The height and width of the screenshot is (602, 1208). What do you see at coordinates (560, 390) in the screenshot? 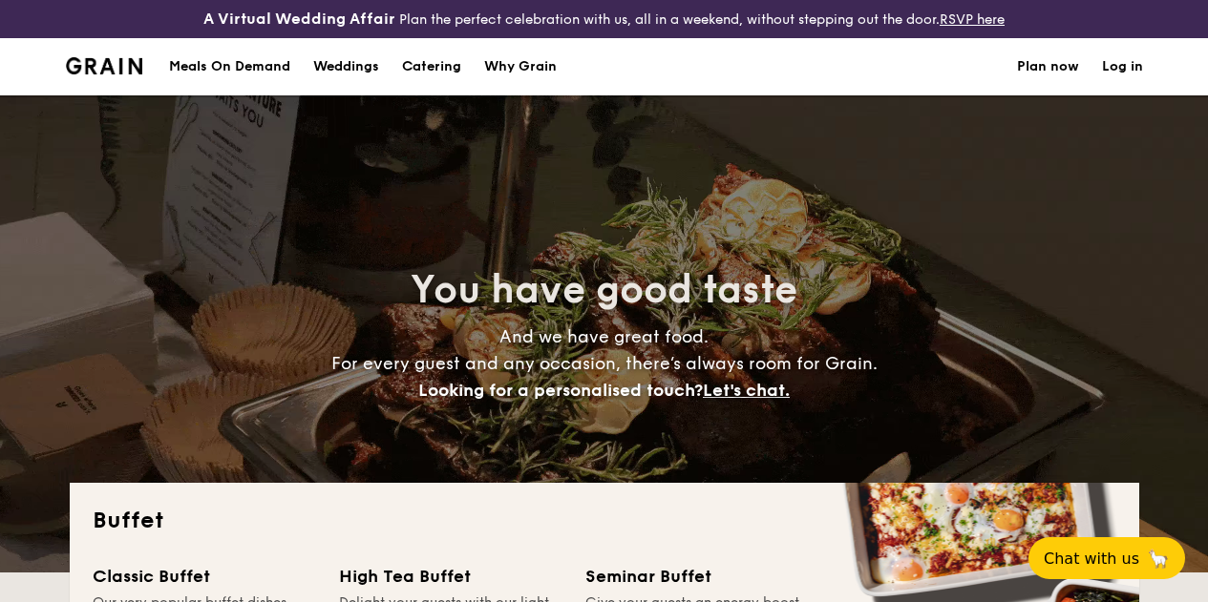
I see `span: Looking for a personalised touch?` at bounding box center [560, 390].